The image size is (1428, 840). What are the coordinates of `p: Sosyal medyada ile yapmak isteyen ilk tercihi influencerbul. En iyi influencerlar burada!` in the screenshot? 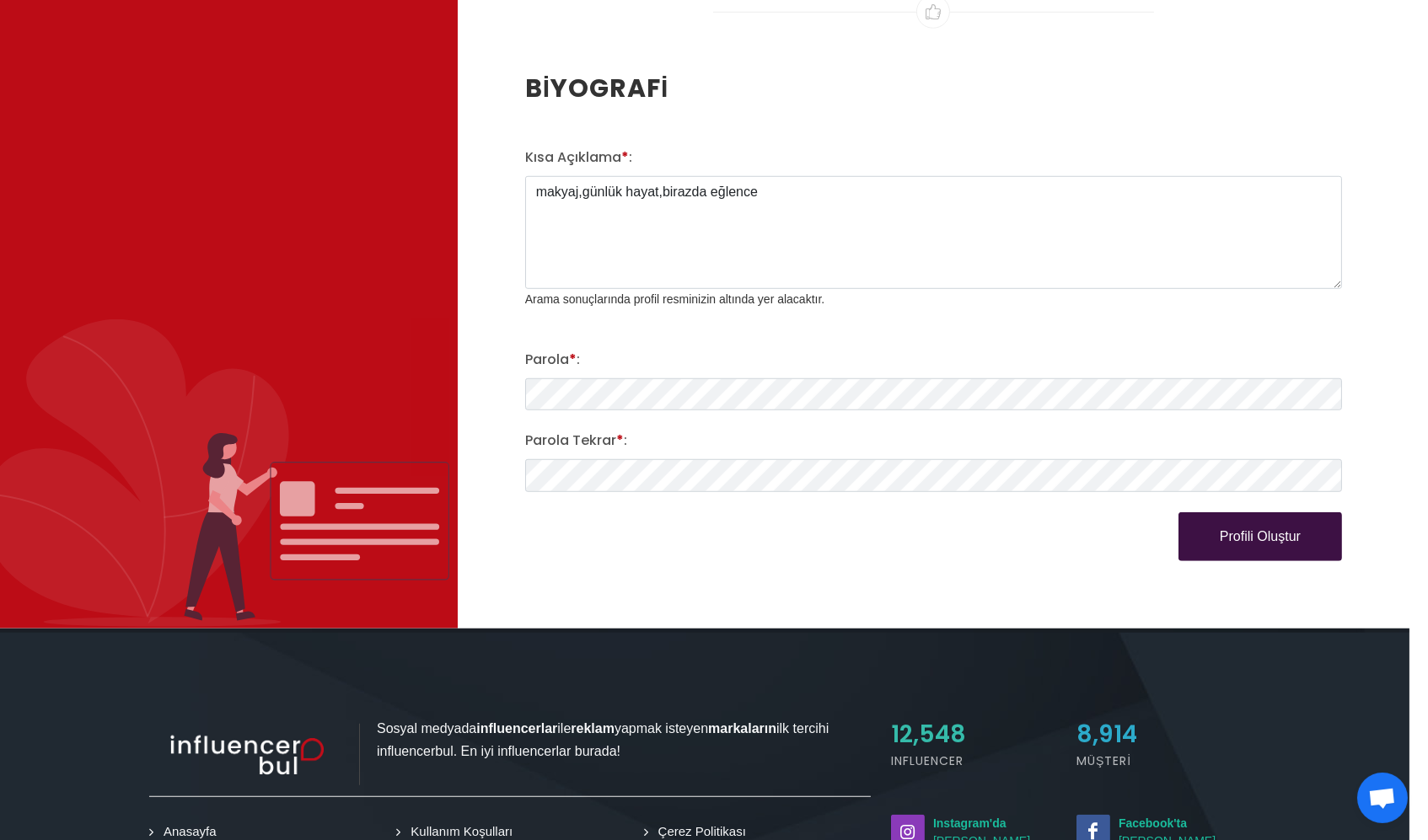 It's located at (510, 740).